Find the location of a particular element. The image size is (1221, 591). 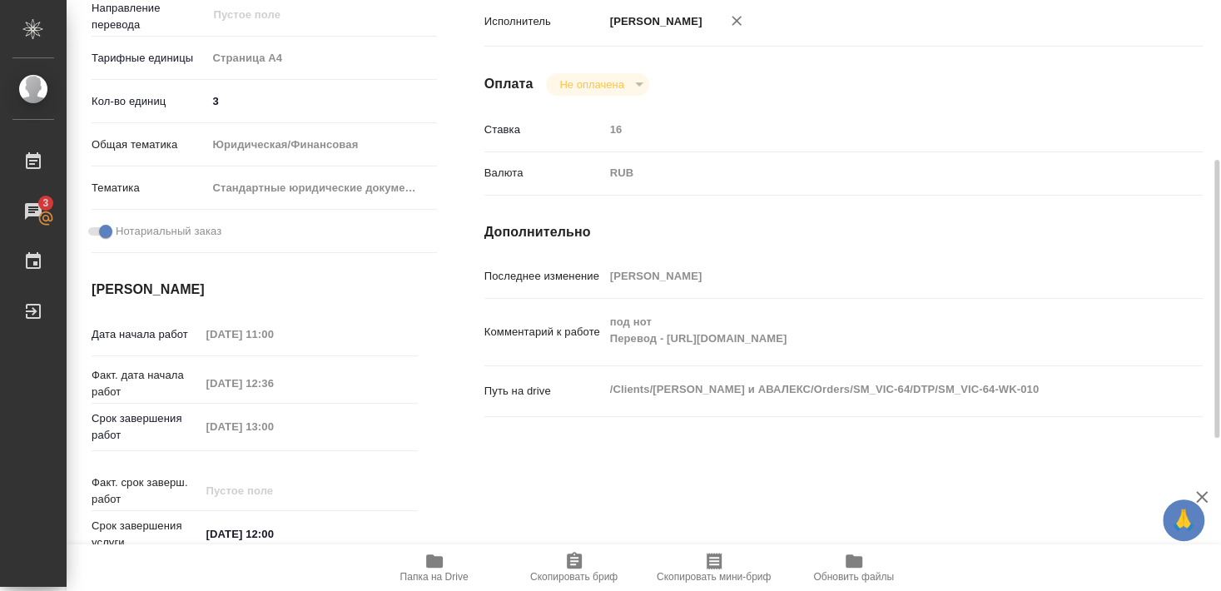

span: Скопировать бриф is located at coordinates (573, 577).